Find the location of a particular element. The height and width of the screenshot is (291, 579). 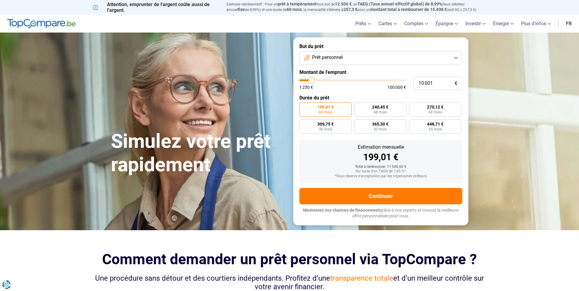

label: Durée du prêt is located at coordinates (381, 98).